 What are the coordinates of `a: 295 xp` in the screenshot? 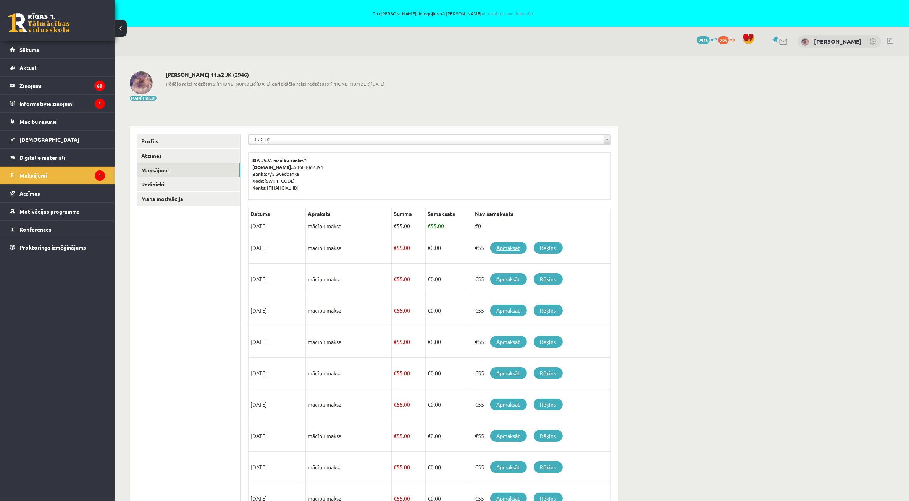 It's located at (729, 39).